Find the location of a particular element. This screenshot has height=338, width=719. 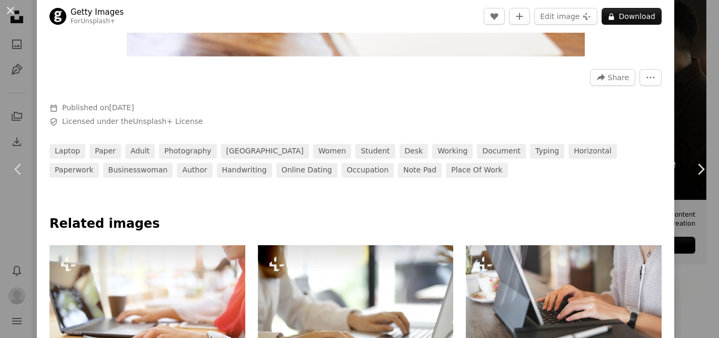

span: Share is located at coordinates (619, 77).